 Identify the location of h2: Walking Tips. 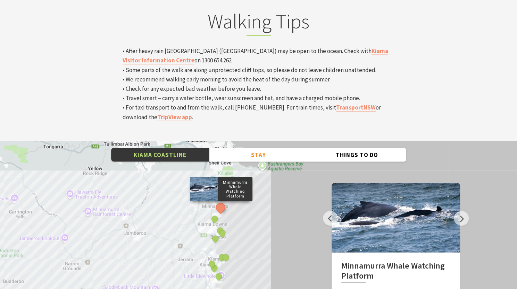
(259, 23).